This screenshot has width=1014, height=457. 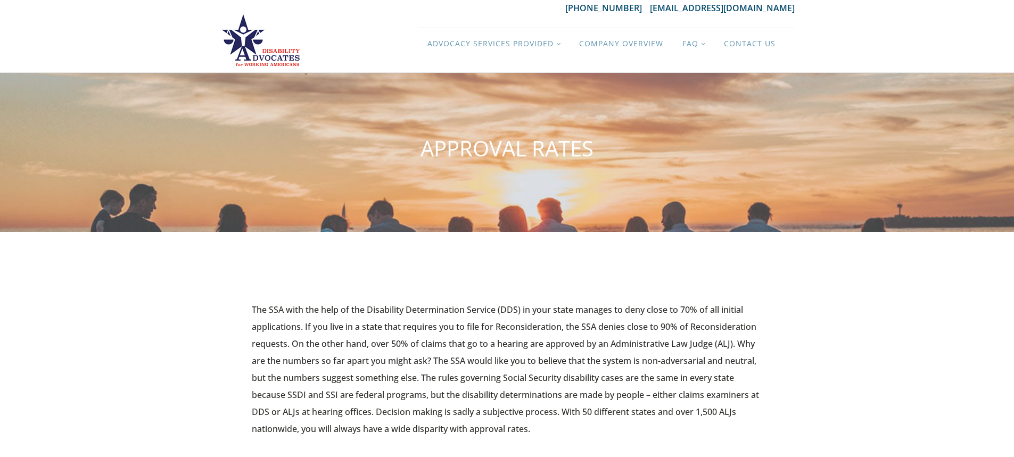 What do you see at coordinates (750, 44) in the screenshot?
I see `a: Contact Us` at bounding box center [750, 44].